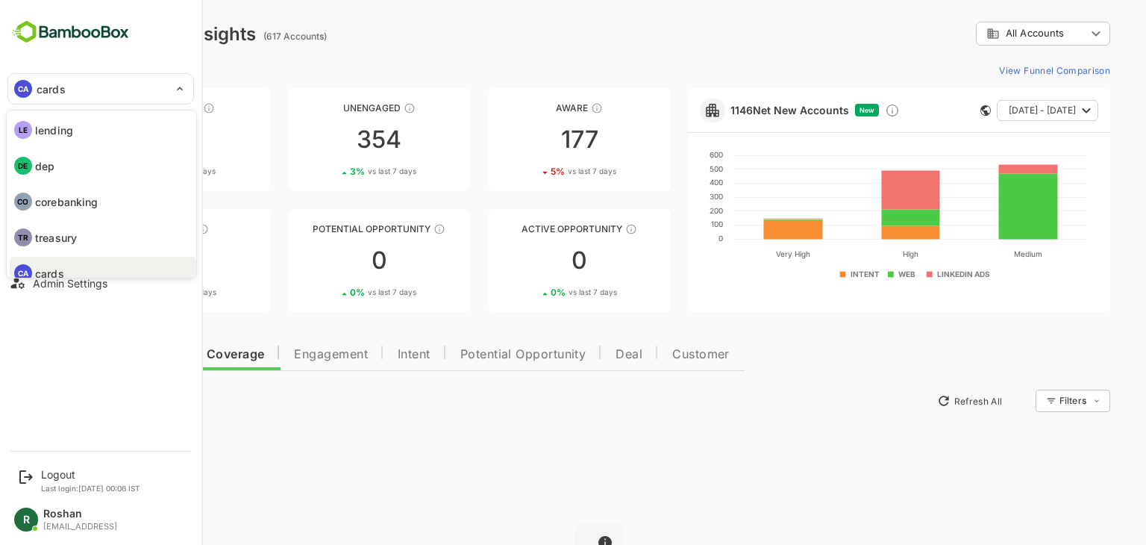 This screenshot has height=545, width=1146. What do you see at coordinates (911, 274) in the screenshot?
I see `text: LINKEDIN ADS` at bounding box center [911, 274].